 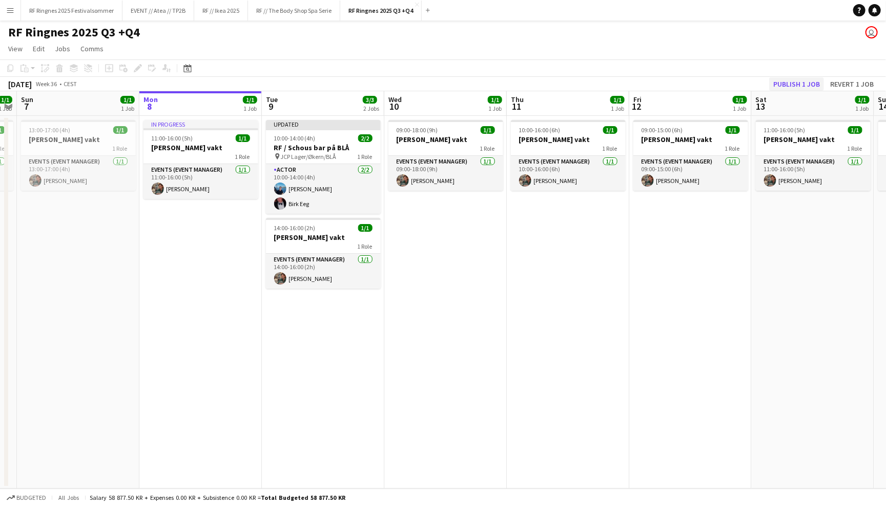 What do you see at coordinates (852, 84) in the screenshot?
I see `button: Revert 1 job` at bounding box center [852, 84].